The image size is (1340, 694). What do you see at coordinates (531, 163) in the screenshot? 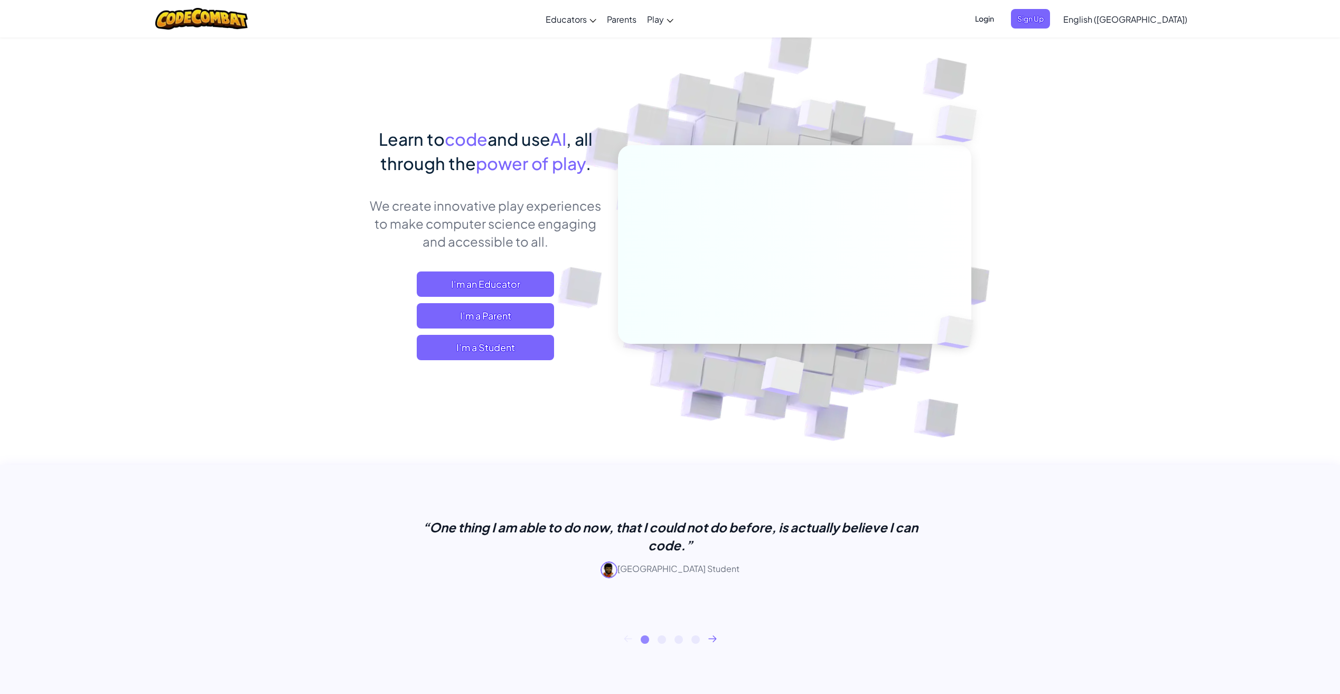
I see `span: power of play` at bounding box center [531, 163].